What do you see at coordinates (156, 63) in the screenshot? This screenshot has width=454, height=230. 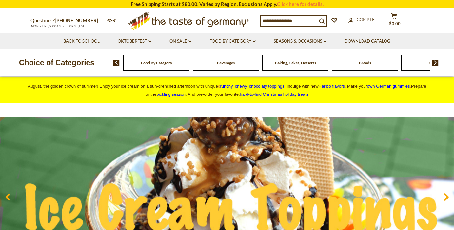 I see `span: Food By Category` at bounding box center [156, 63].